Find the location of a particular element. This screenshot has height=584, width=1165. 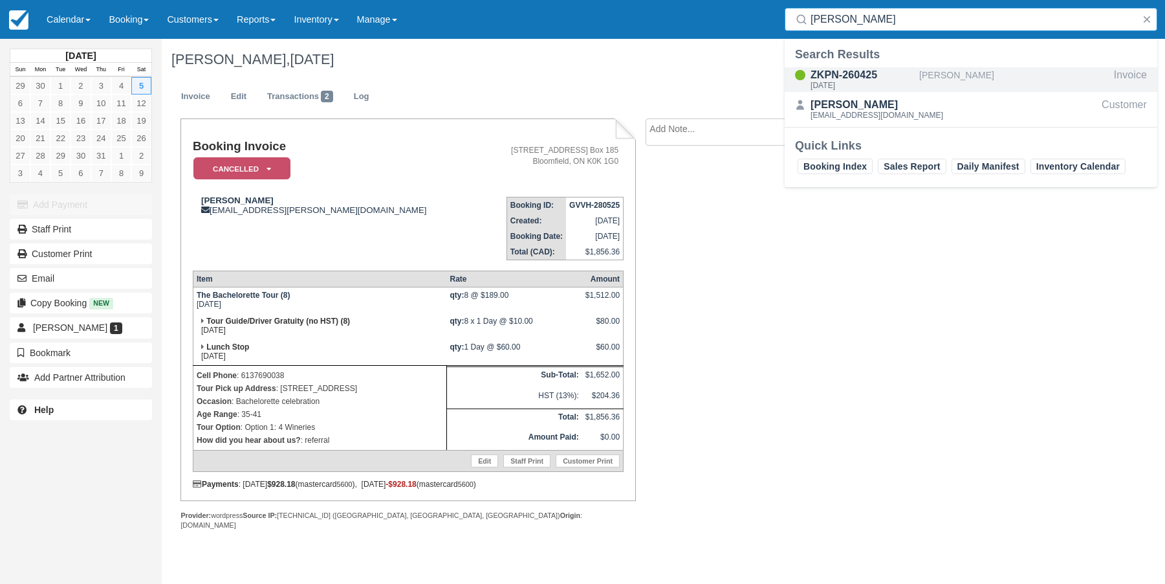

div: Customer is located at coordinates (1124, 109).